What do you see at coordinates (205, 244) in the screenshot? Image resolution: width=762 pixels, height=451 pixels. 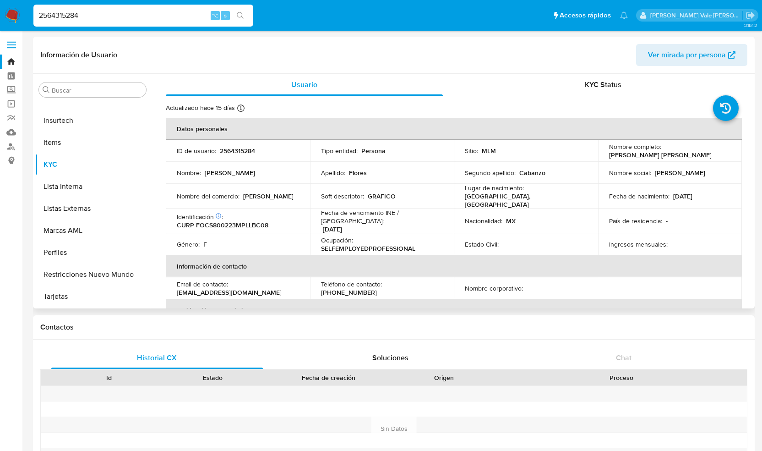 I see `p: F` at bounding box center [205, 244].